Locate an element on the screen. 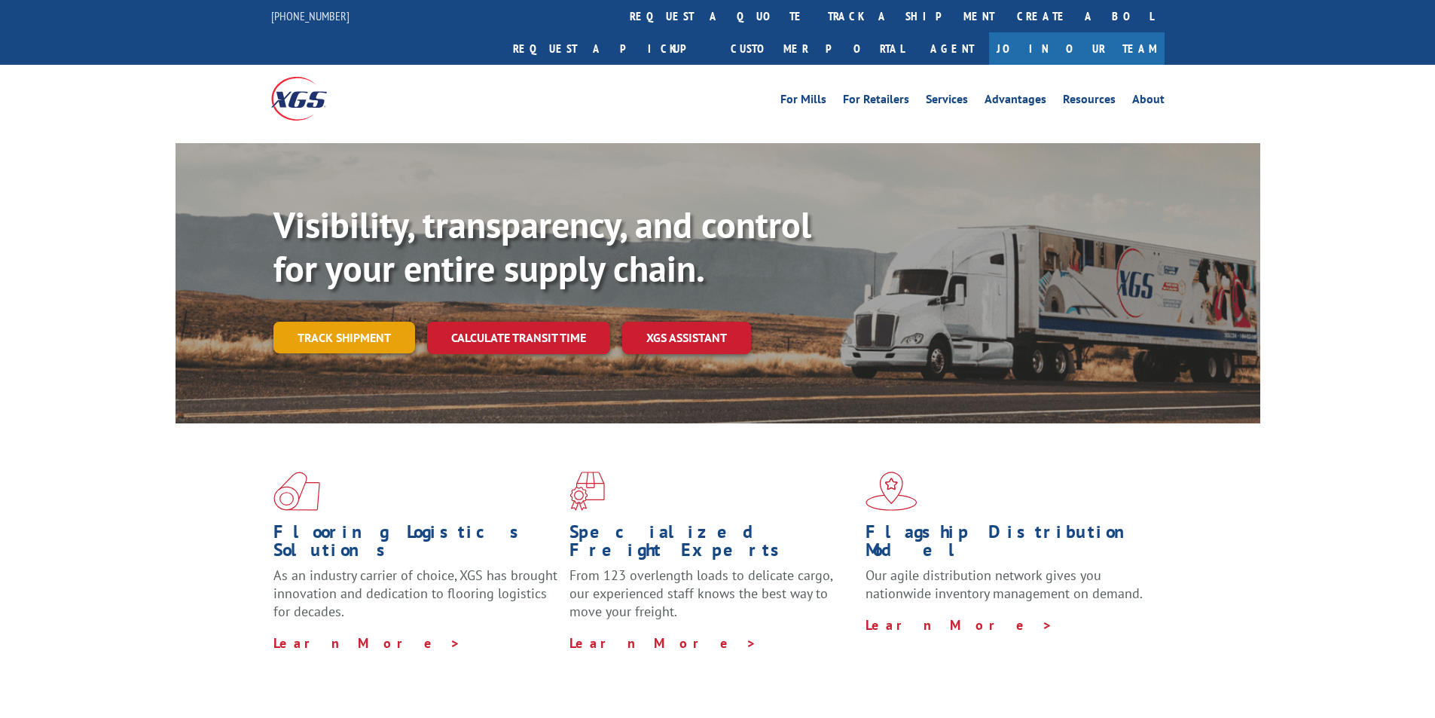 This screenshot has height=718, width=1435. img: xgs-icon-focused-on-flooring-red is located at coordinates (587, 491).